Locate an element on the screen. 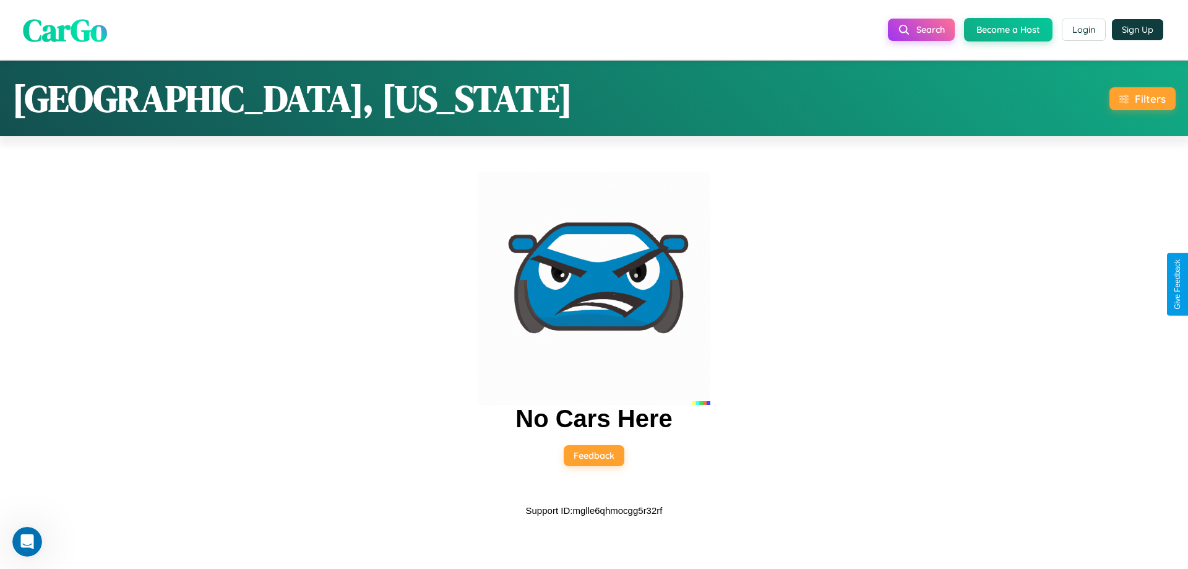 This screenshot has width=1188, height=569. h2: No Cars Here is located at coordinates (593, 418).